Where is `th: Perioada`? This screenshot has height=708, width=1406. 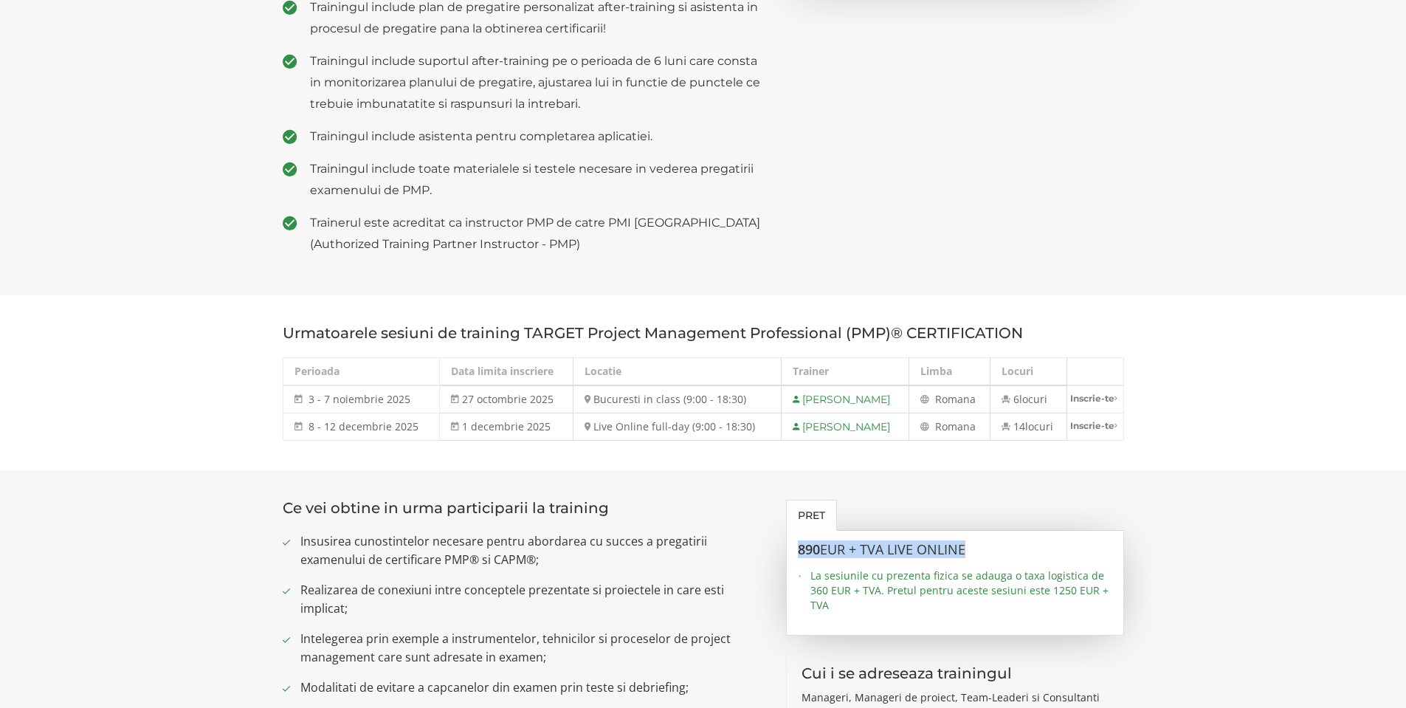
th: Perioada is located at coordinates (361, 372).